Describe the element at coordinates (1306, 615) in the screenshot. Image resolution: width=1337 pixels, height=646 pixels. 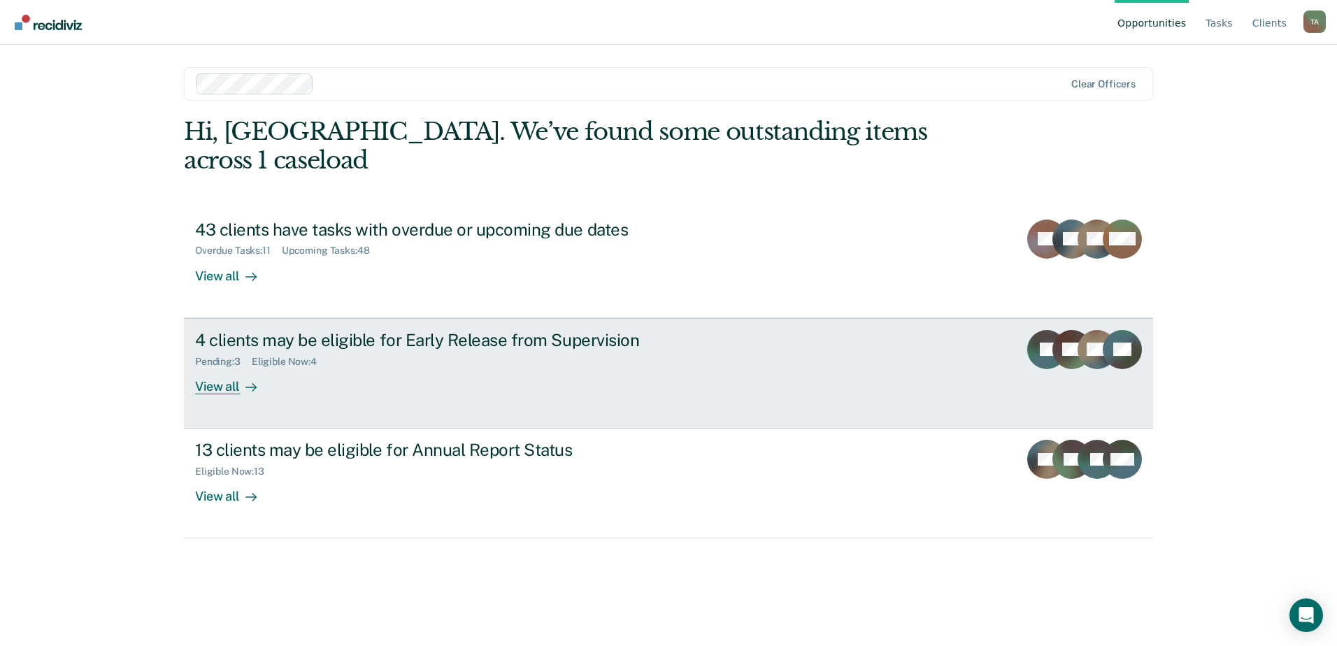
I see `div: Open Intercom Messenger` at that location.